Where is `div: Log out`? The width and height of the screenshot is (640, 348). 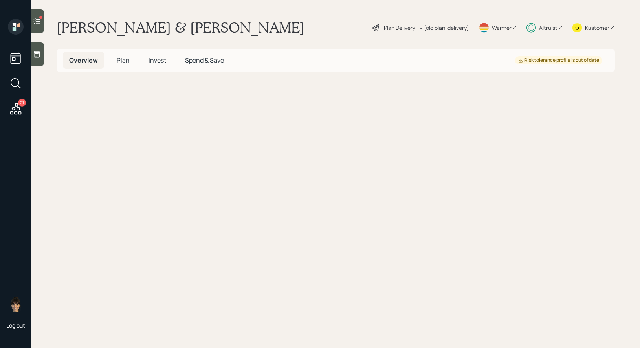 div: Log out is located at coordinates (16, 325).